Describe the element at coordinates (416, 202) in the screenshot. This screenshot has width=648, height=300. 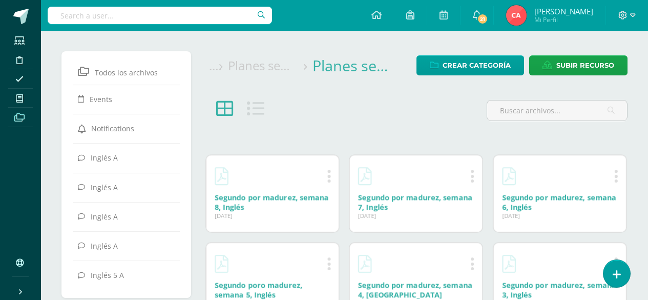
I see `div: Descargar Segundo por madurez, semana 7, Inglés.pdf` at that location.